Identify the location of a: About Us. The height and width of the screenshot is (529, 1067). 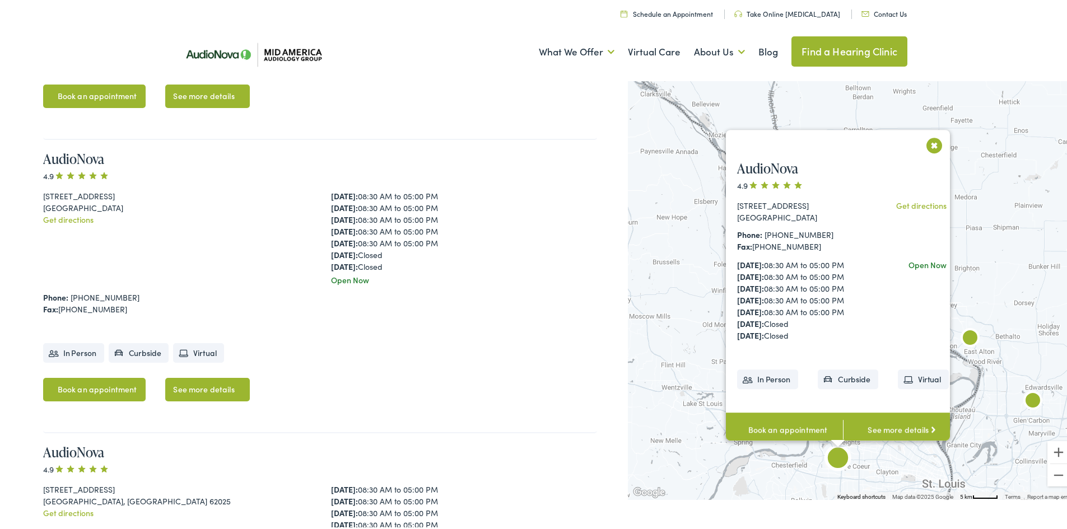
(719, 50).